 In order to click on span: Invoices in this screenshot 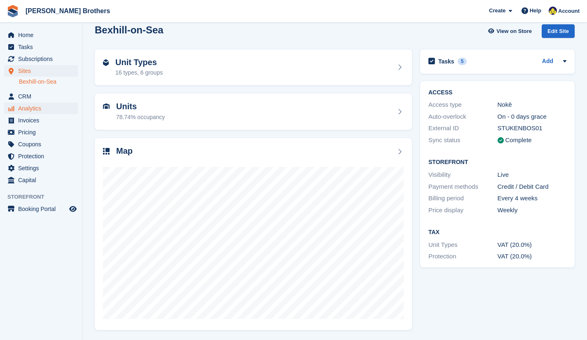, I will do `click(43, 120)`.